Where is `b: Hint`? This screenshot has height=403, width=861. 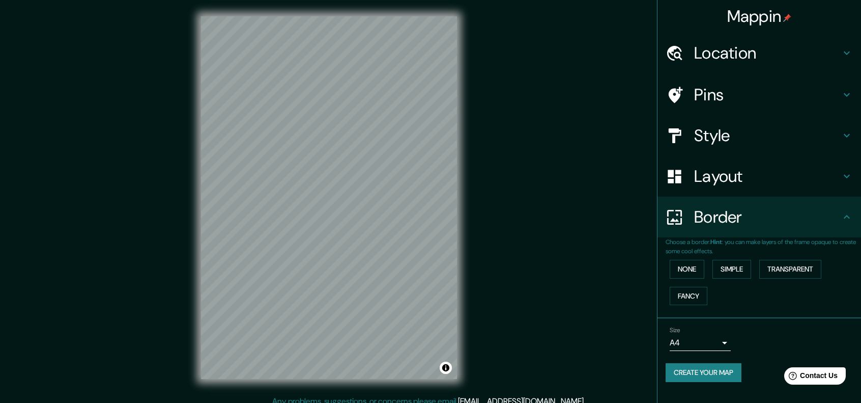
b: Hint is located at coordinates (716, 242).